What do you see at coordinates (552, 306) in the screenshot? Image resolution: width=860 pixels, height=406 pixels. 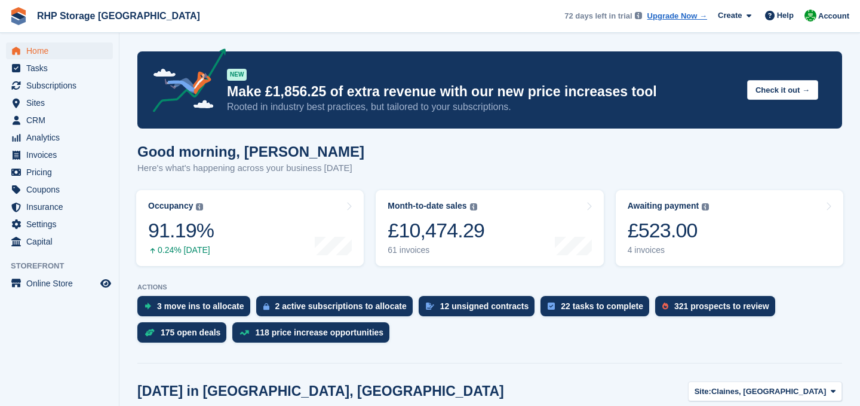 I see `img: task-75834270c22a3079a89374b754ae025e5fb1db73e45f91037f5363f120a921f8.svg` at bounding box center [552, 306].